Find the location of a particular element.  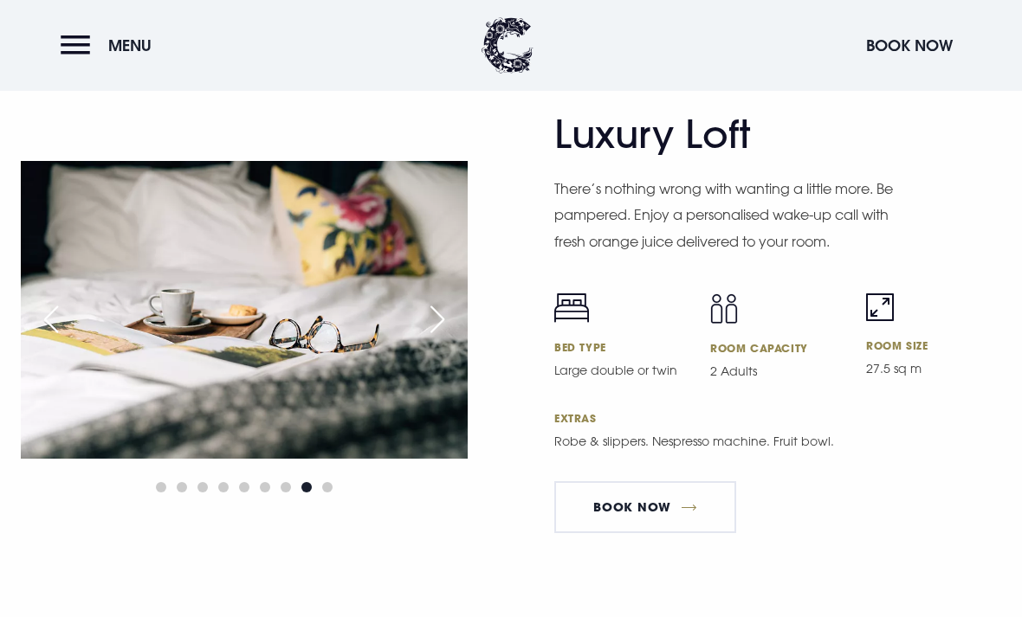

p: Large double or twin is located at coordinates (622, 371).